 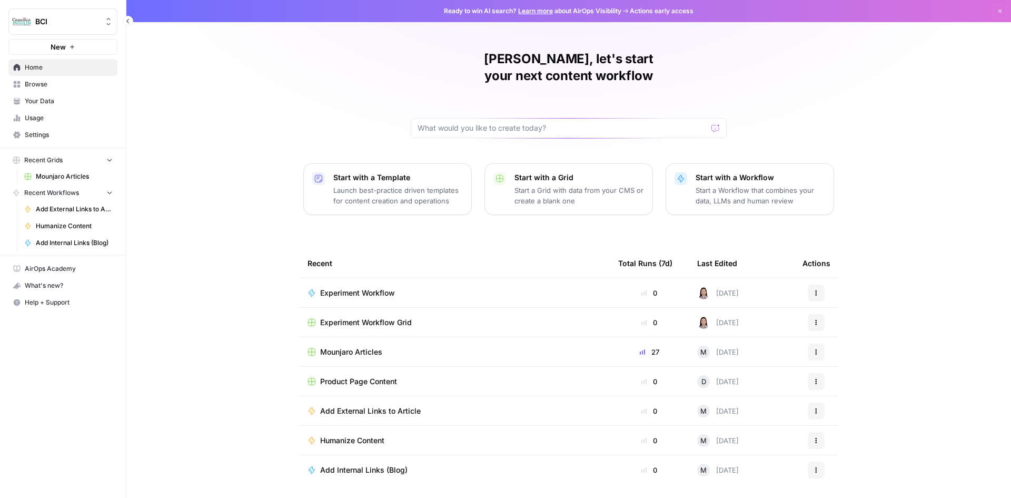 I want to click on div: What's new?, so click(x=63, y=285).